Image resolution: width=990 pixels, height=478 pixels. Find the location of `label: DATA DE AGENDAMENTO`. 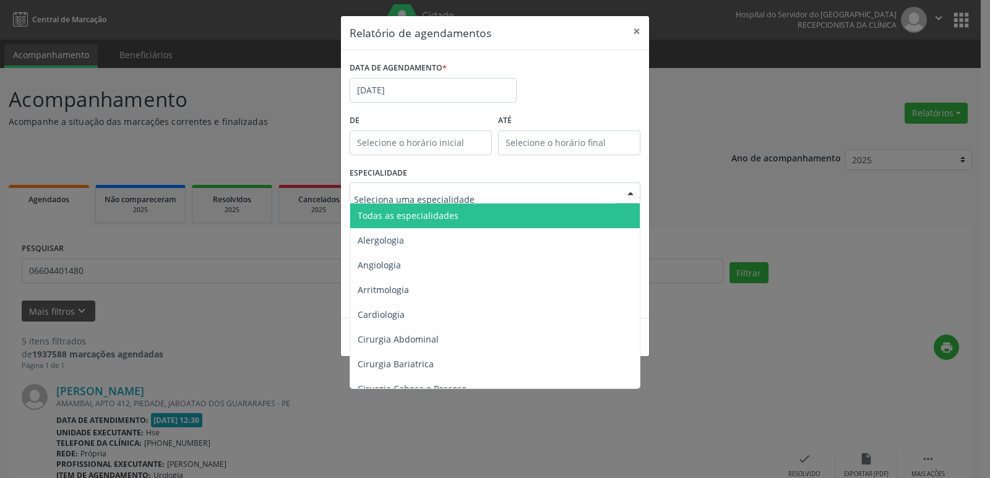

label: DATA DE AGENDAMENTO is located at coordinates (398, 68).